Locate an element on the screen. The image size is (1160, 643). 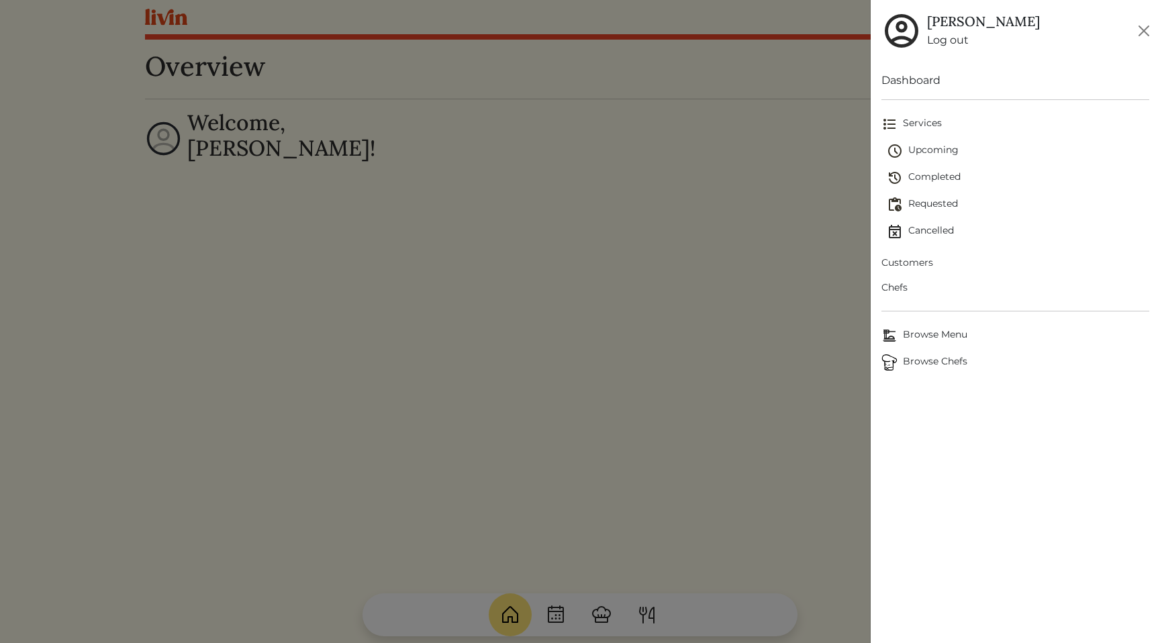
img: Browse Chefs is located at coordinates (889, 362).